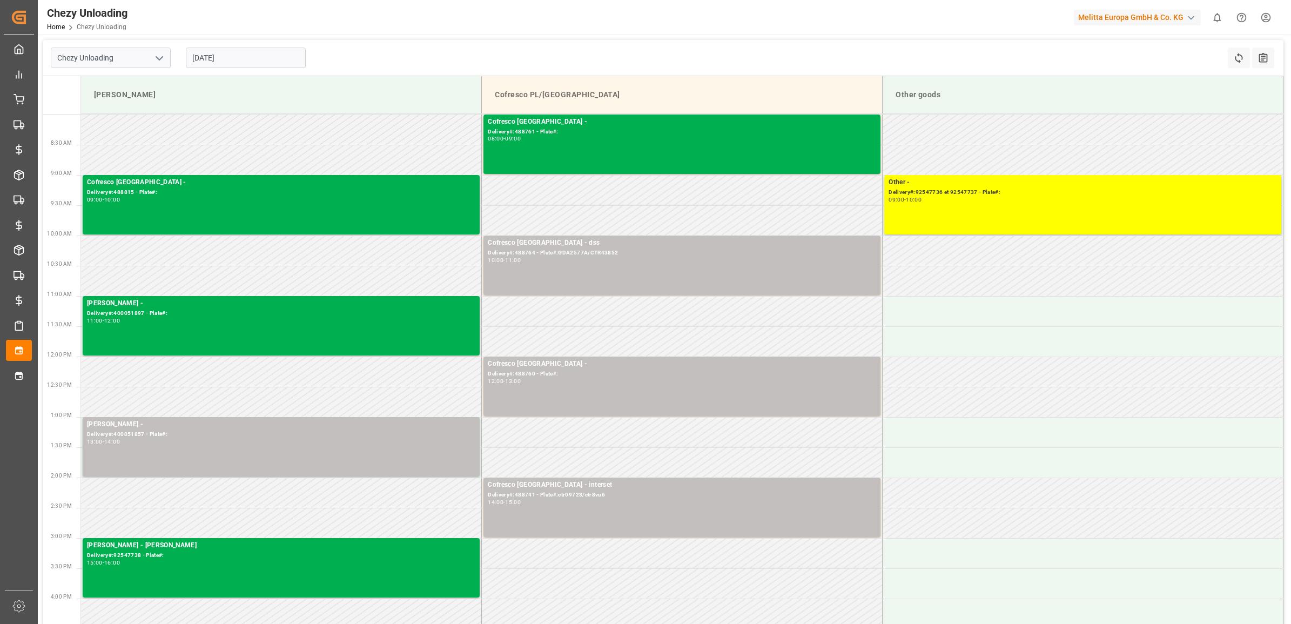  Describe the element at coordinates (61, 566) in the screenshot. I see `span: 3:30 PM` at that location.